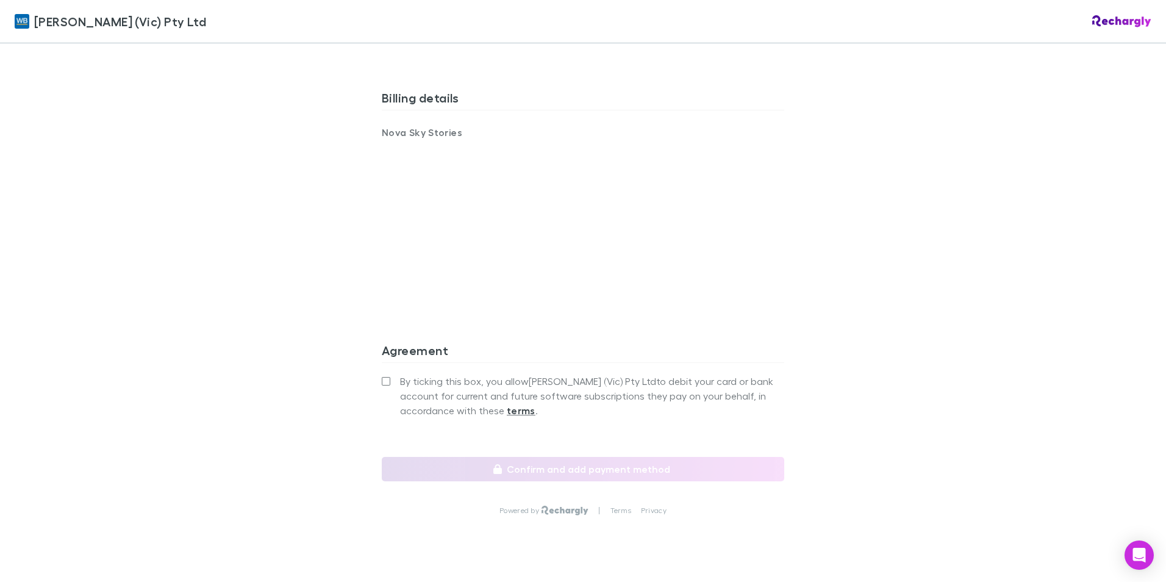 The image size is (1166, 582). Describe the element at coordinates (520, 510) in the screenshot. I see `p: Powered by` at that location.